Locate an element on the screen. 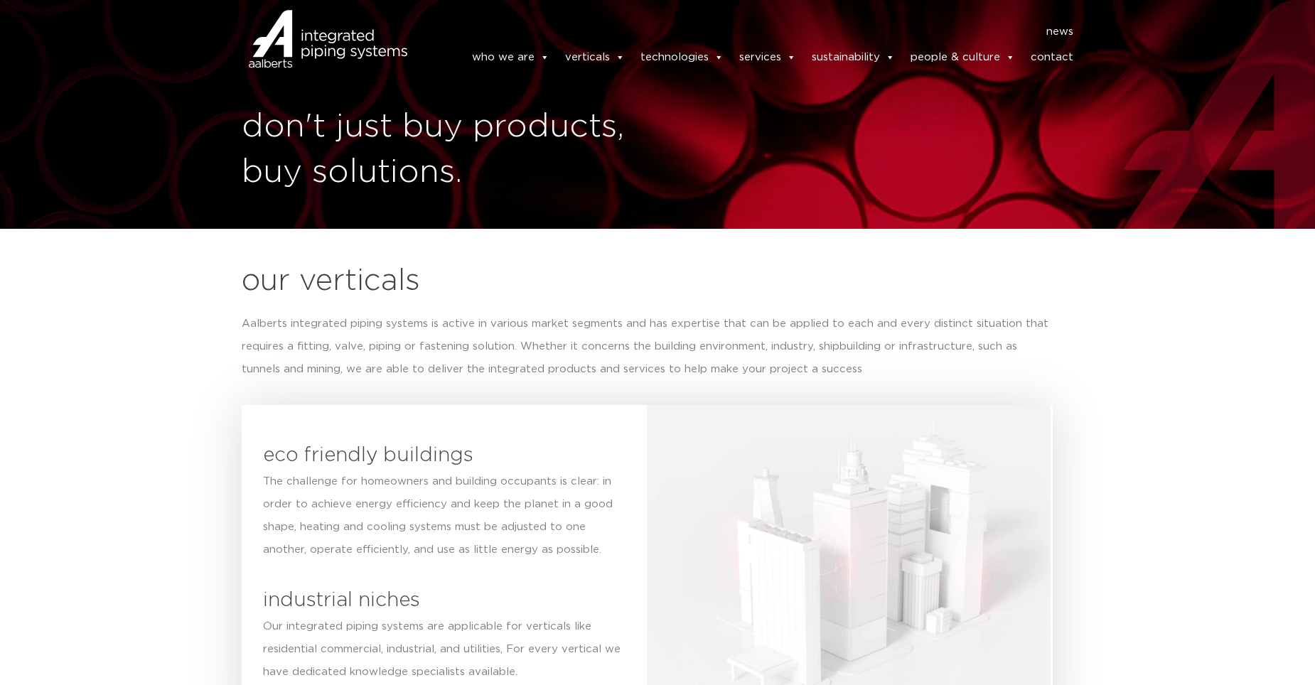 Image resolution: width=1315 pixels, height=685 pixels. a: technologies is located at coordinates (682, 58).